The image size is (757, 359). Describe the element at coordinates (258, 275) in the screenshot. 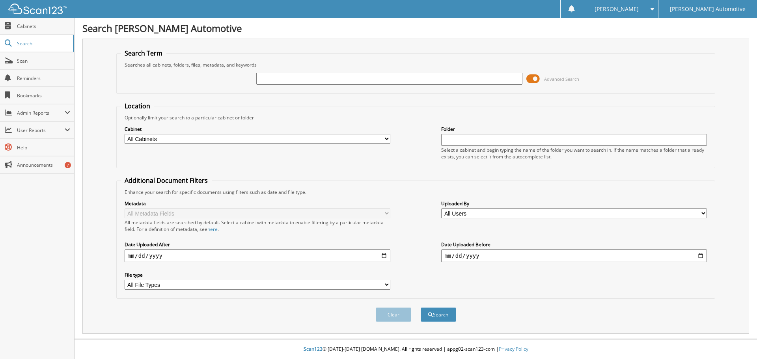

I see `label: File type` at that location.